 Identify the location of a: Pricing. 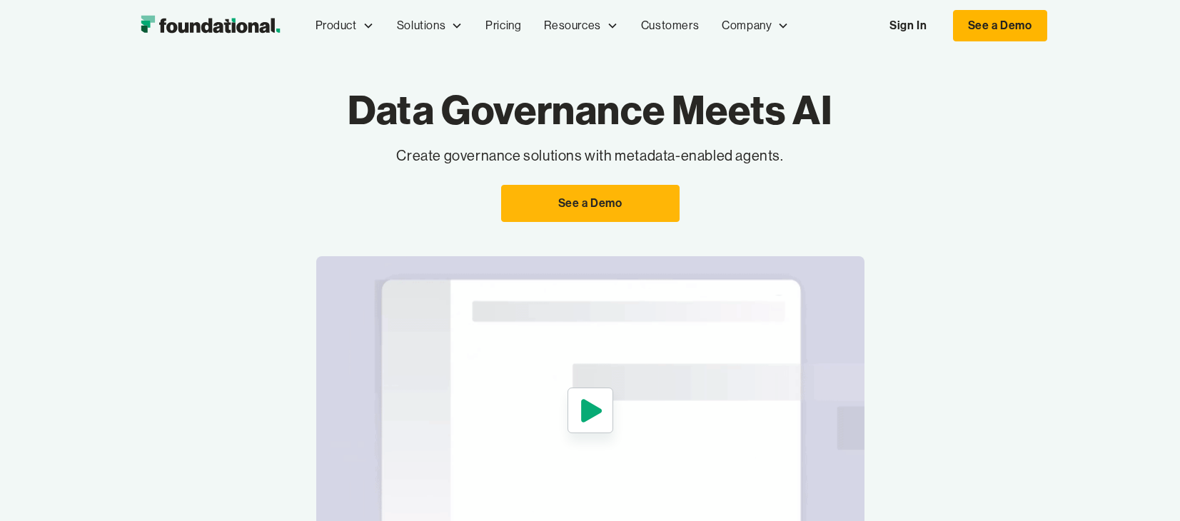
(503, 26).